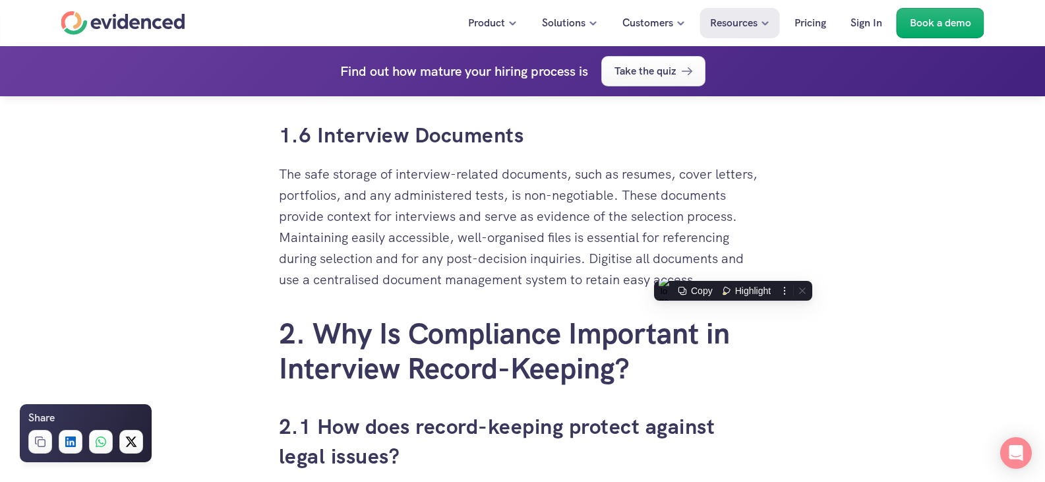  What do you see at coordinates (486, 23) in the screenshot?
I see `p: Product` at bounding box center [486, 23].